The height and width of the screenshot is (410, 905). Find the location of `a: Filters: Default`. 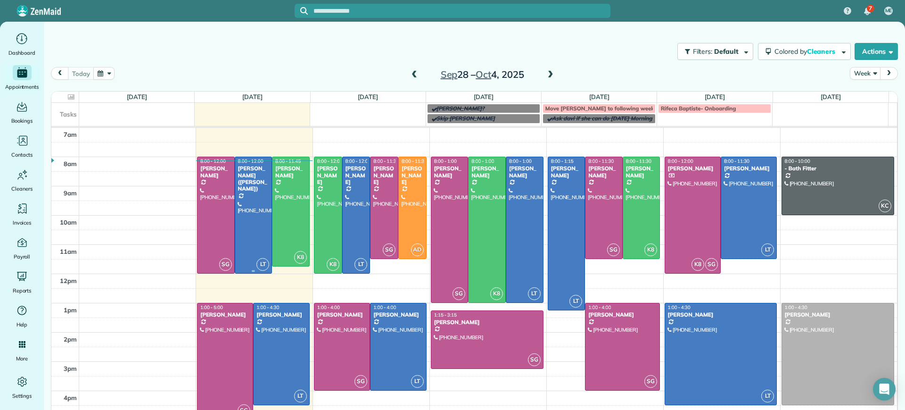

a: Filters: Default is located at coordinates (713, 51).